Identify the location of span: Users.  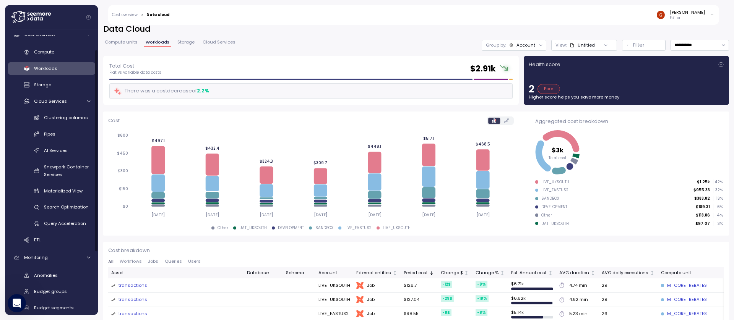
(194, 262).